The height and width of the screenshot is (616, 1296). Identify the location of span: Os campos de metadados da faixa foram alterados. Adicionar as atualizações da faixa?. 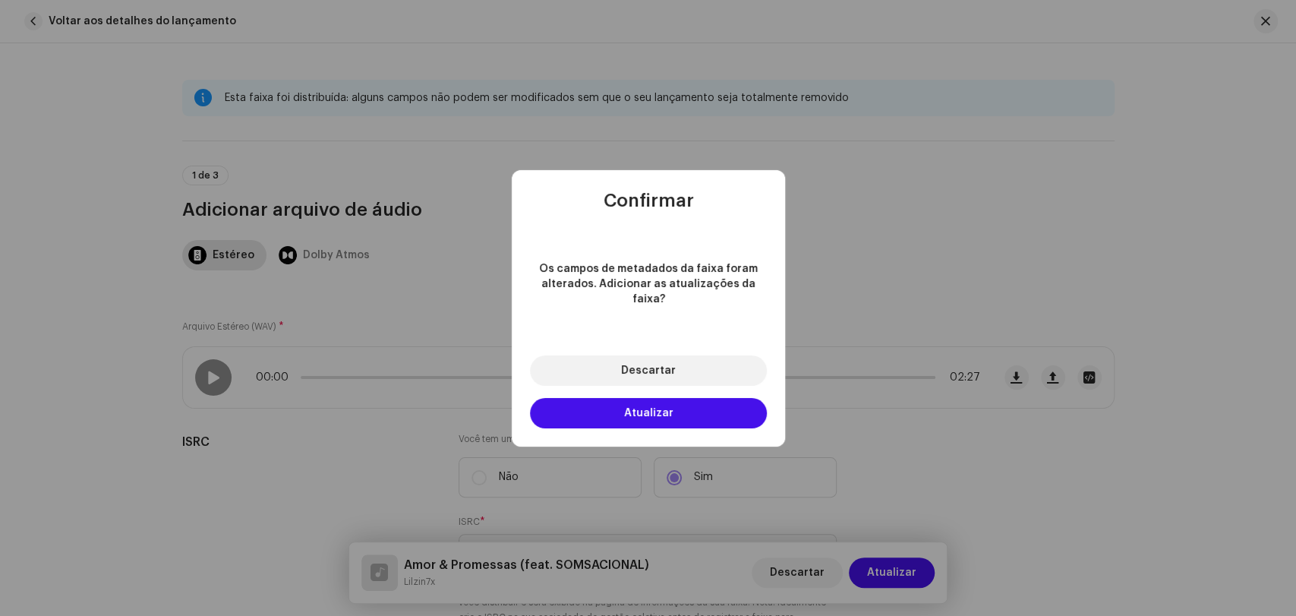
(648, 284).